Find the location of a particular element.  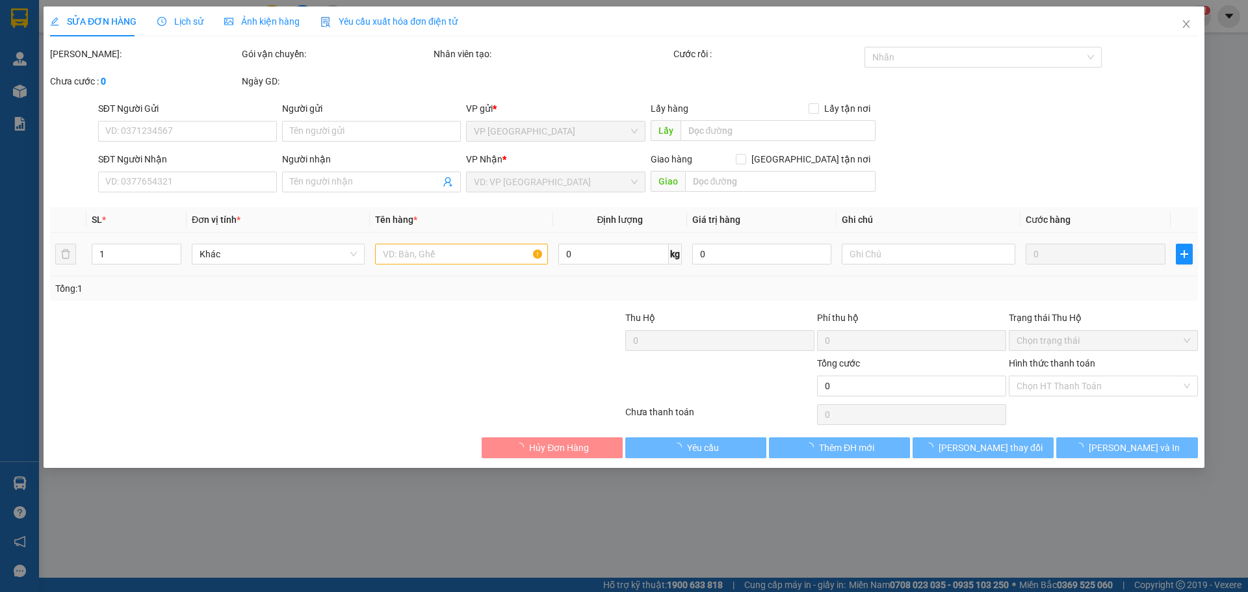

div: Chưa thanh toán is located at coordinates (719, 416).